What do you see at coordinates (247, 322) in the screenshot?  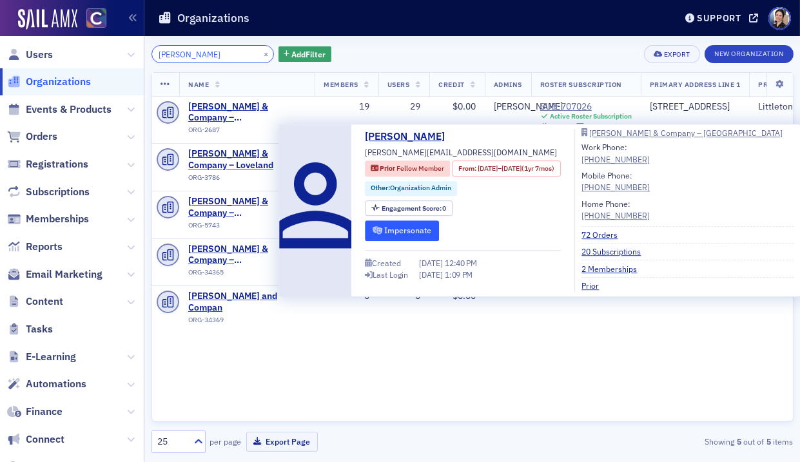 I see `div: ORG-34369` at bounding box center [247, 322].